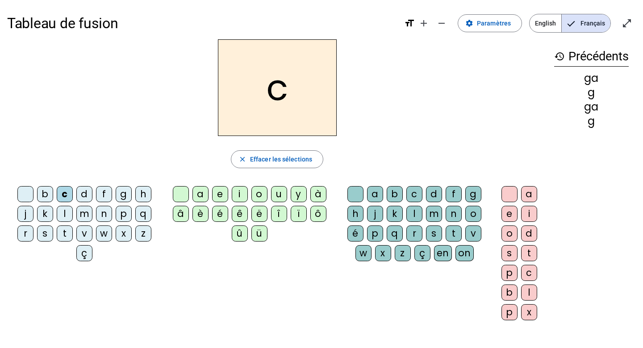 Image resolution: width=643 pixels, height=348 pixels. Describe the element at coordinates (627, 23) in the screenshot. I see `button: Entrer en plein écran` at that location.